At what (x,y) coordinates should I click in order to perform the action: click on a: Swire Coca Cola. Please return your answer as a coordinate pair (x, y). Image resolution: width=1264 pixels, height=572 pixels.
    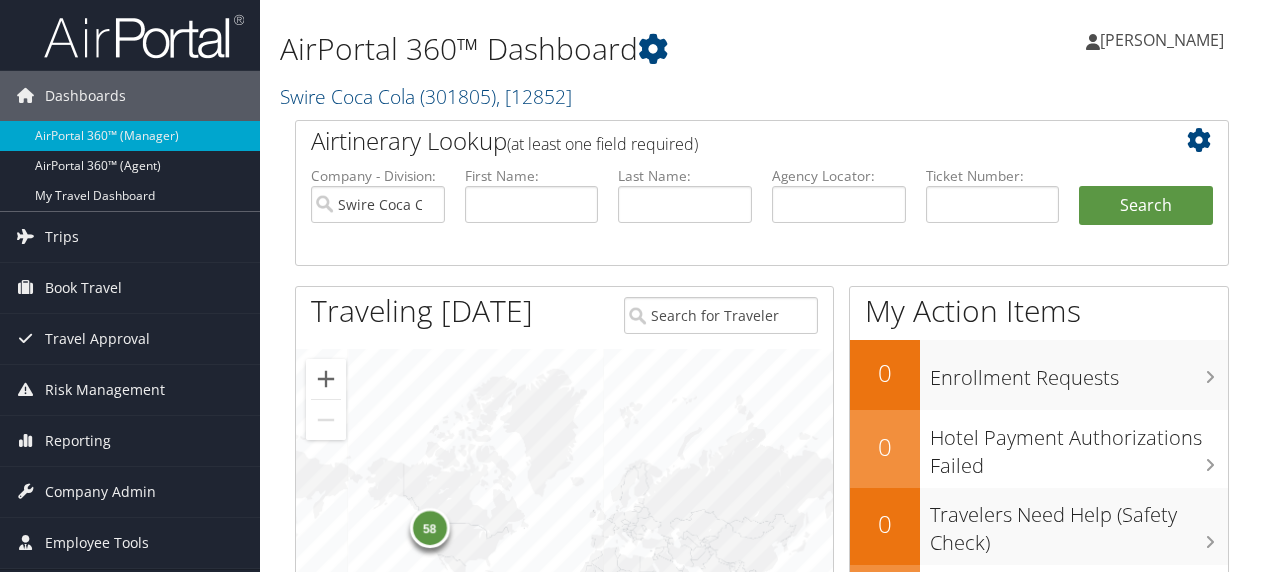
    Looking at the image, I should click on (426, 96).